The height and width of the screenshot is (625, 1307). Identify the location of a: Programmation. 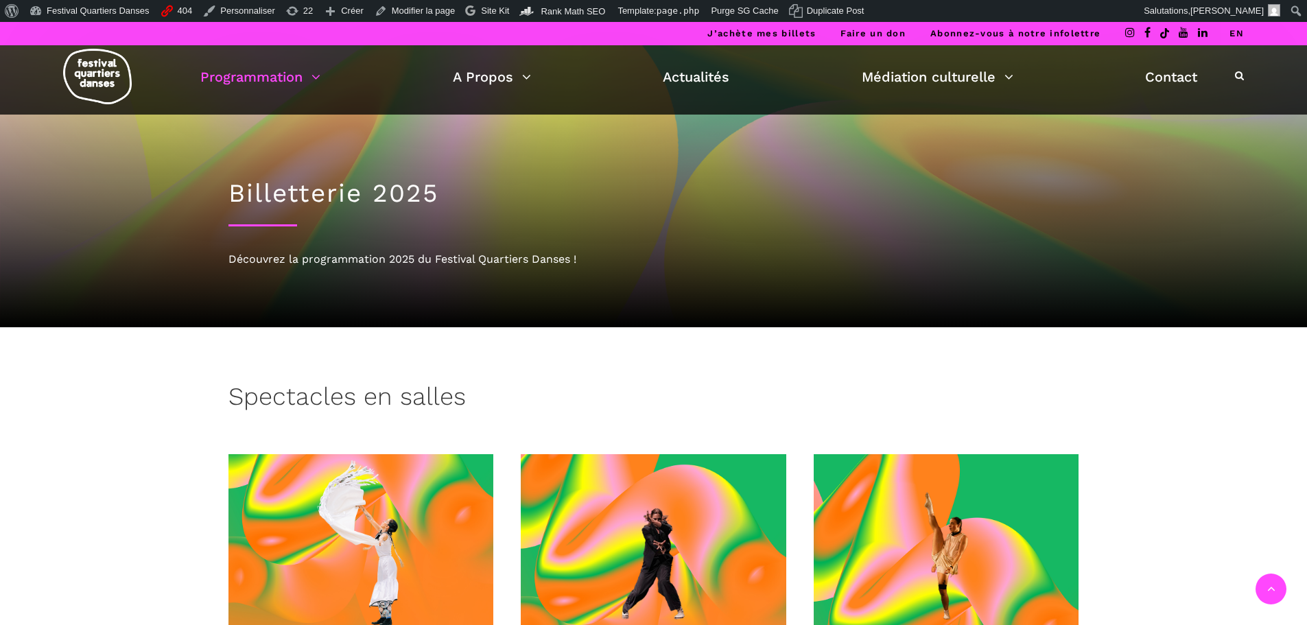
(260, 77).